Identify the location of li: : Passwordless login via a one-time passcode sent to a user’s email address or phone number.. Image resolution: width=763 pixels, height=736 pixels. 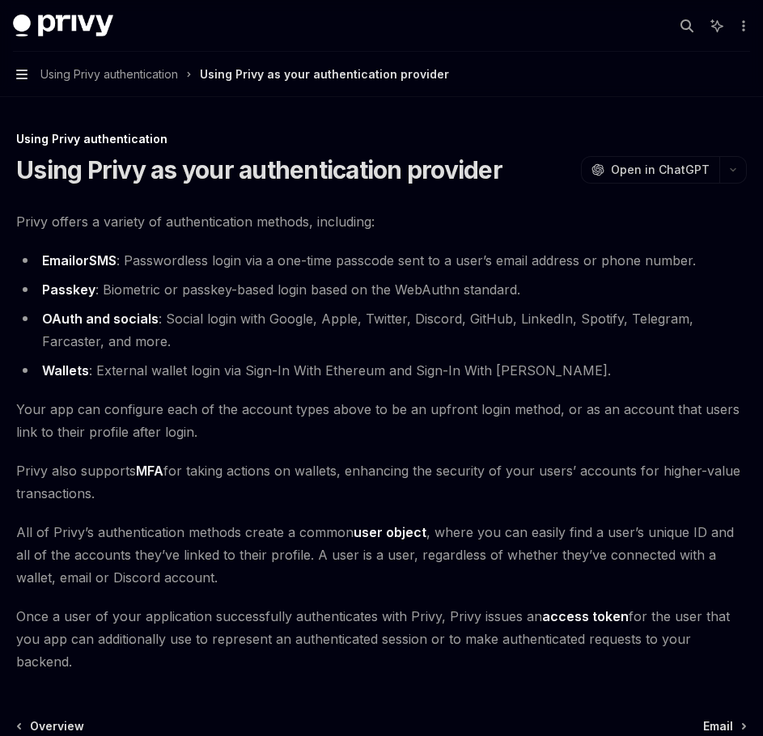
(381, 261).